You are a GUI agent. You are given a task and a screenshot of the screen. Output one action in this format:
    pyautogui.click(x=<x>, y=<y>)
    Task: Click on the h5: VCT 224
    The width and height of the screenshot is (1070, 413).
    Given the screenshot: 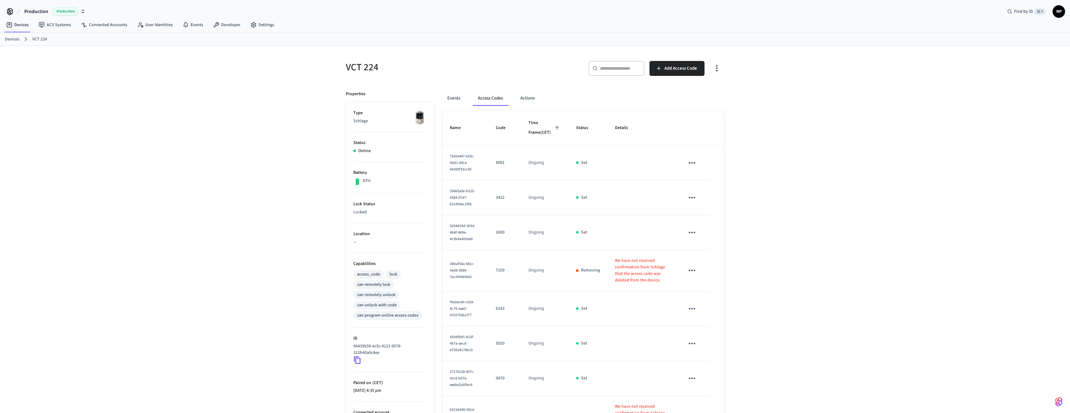 What is the action you would take?
    pyautogui.click(x=439, y=67)
    